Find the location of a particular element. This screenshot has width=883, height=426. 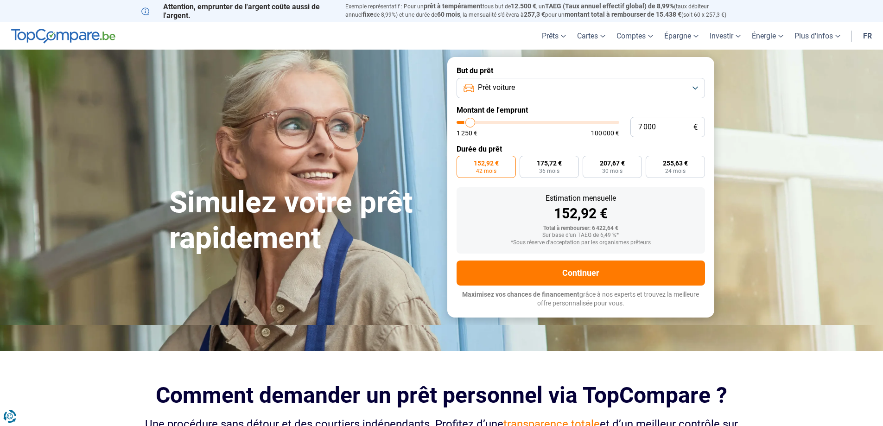

span: Prêt voiture is located at coordinates (496, 88).